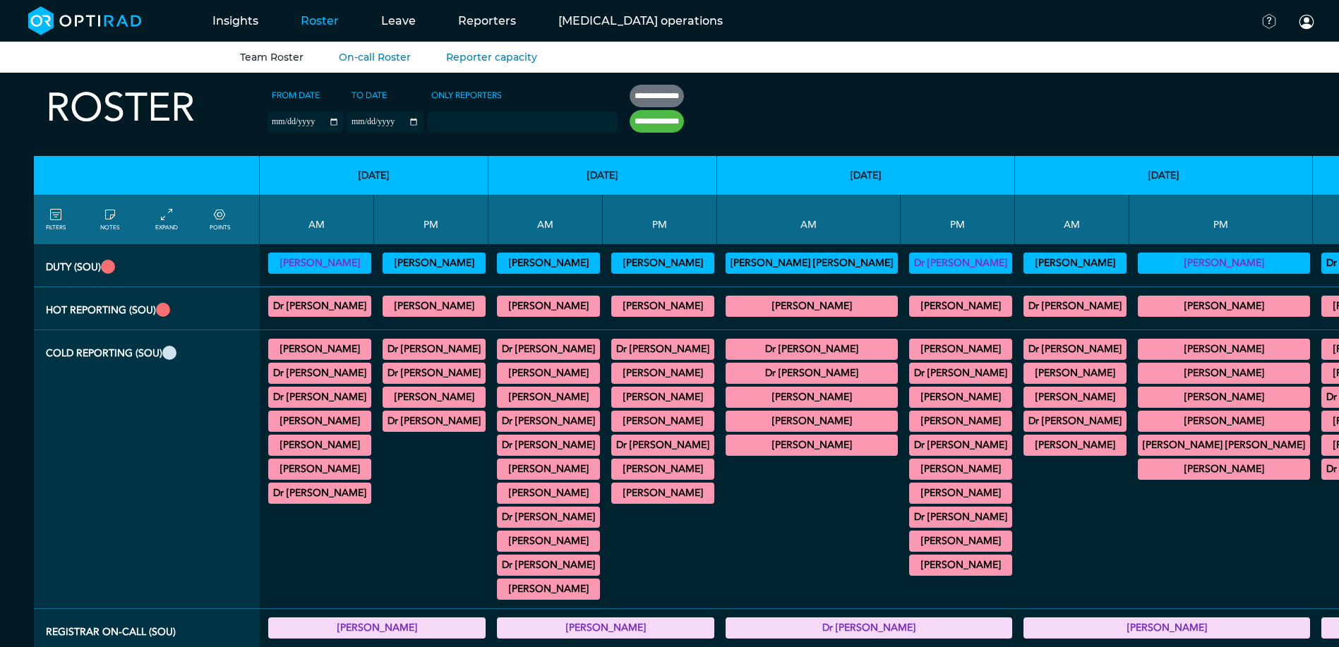 This screenshot has height=647, width=1339. What do you see at coordinates (812, 398) in the screenshot?
I see `div: General BR 09:30 - 10:30` at bounding box center [812, 398].